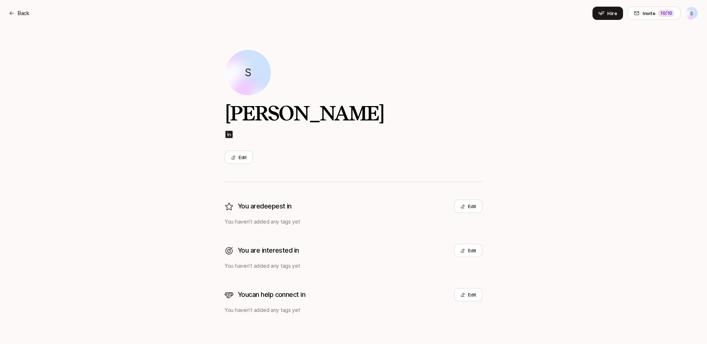 Image resolution: width=707 pixels, height=344 pixels. What do you see at coordinates (24, 13) in the screenshot?
I see `p: Back` at bounding box center [24, 13].